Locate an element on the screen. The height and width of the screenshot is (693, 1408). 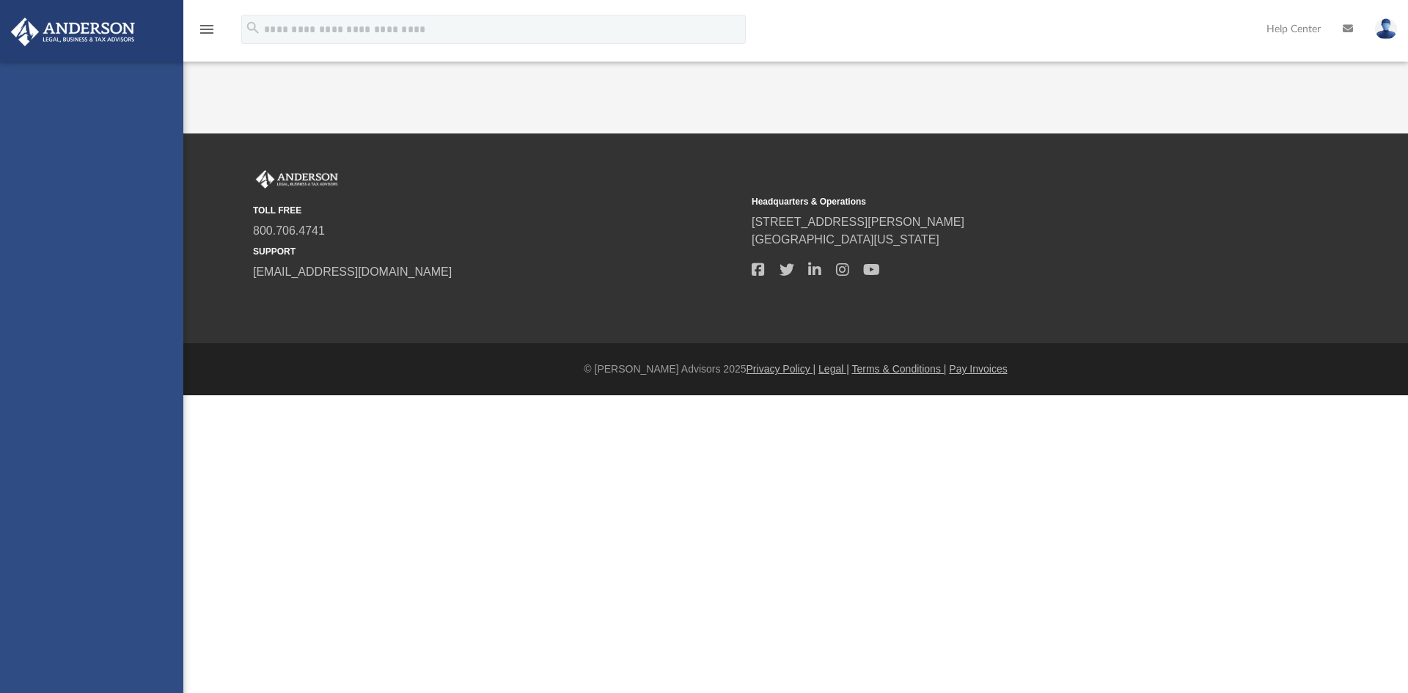
small: SUPPORT is located at coordinates (497, 252).